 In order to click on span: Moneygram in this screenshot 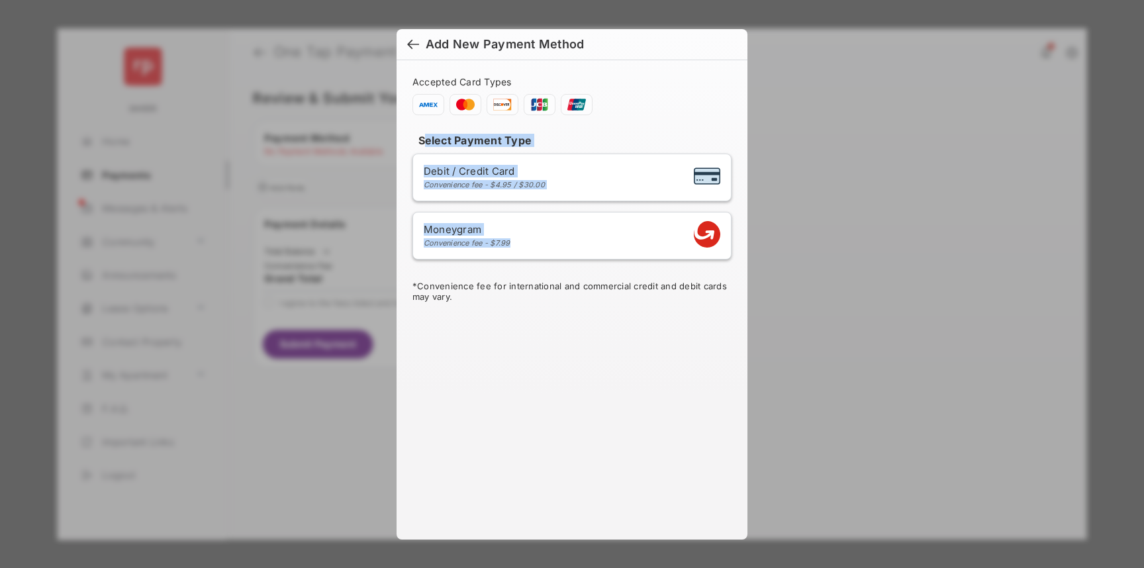, I will do `click(467, 229)`.